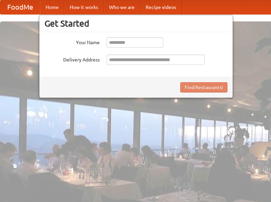 The height and width of the screenshot is (202, 271). Describe the element at coordinates (84, 7) in the screenshot. I see `a: How it works` at that location.